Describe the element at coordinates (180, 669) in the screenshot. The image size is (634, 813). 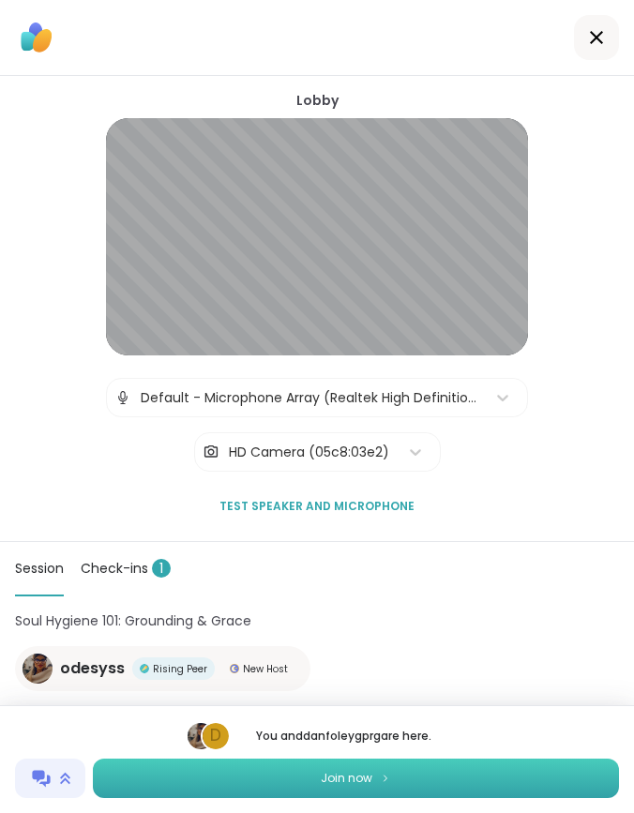
I see `span: Rising Peer` at that location.